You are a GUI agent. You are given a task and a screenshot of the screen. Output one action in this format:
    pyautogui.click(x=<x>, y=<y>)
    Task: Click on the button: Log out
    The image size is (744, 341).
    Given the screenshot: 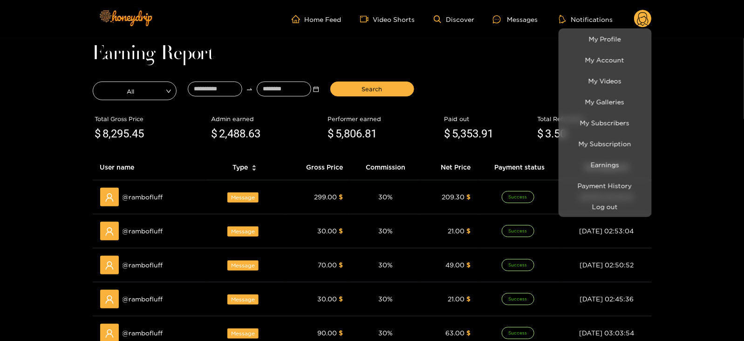 What is the action you would take?
    pyautogui.click(x=605, y=206)
    